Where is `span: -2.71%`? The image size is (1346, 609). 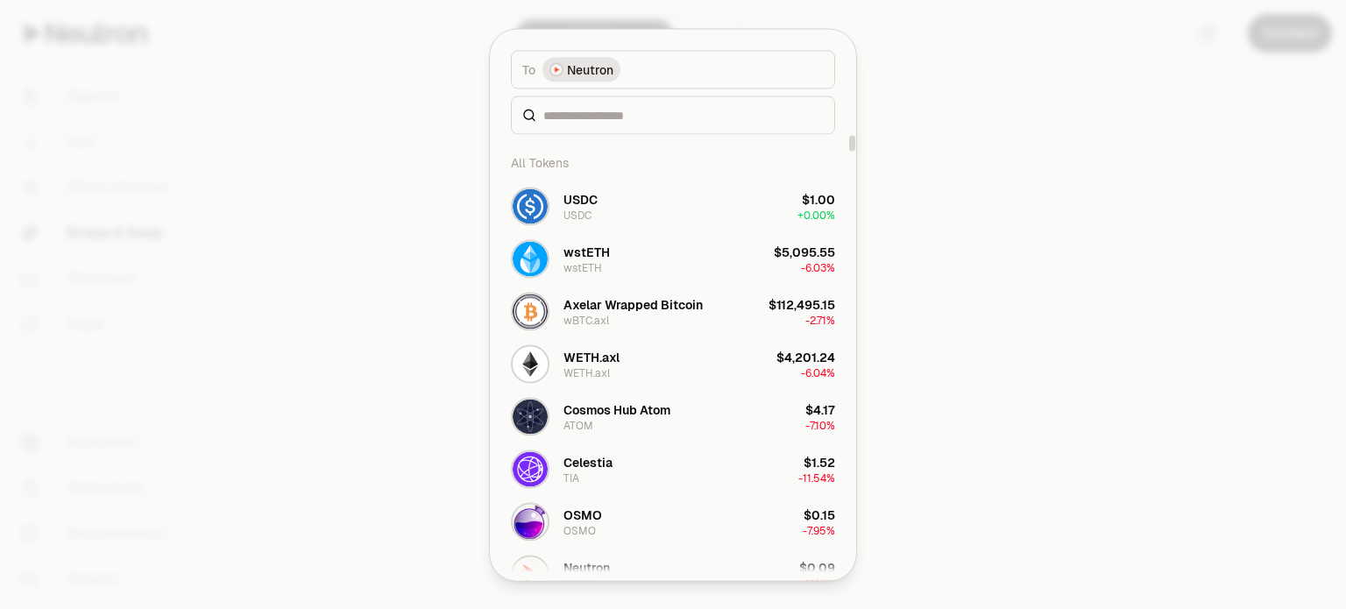
span: -2.71% is located at coordinates (820, 320).